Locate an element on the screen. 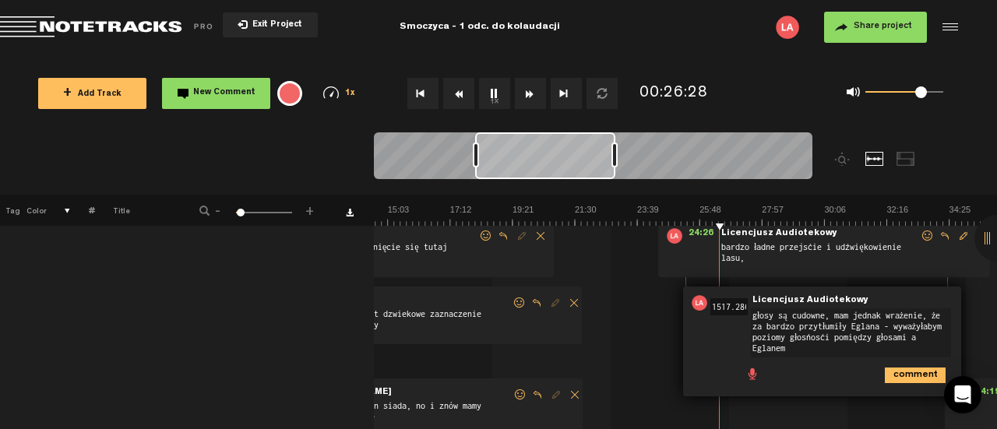 This screenshot has height=429, width=997. button: Exit Project is located at coordinates (270, 25).